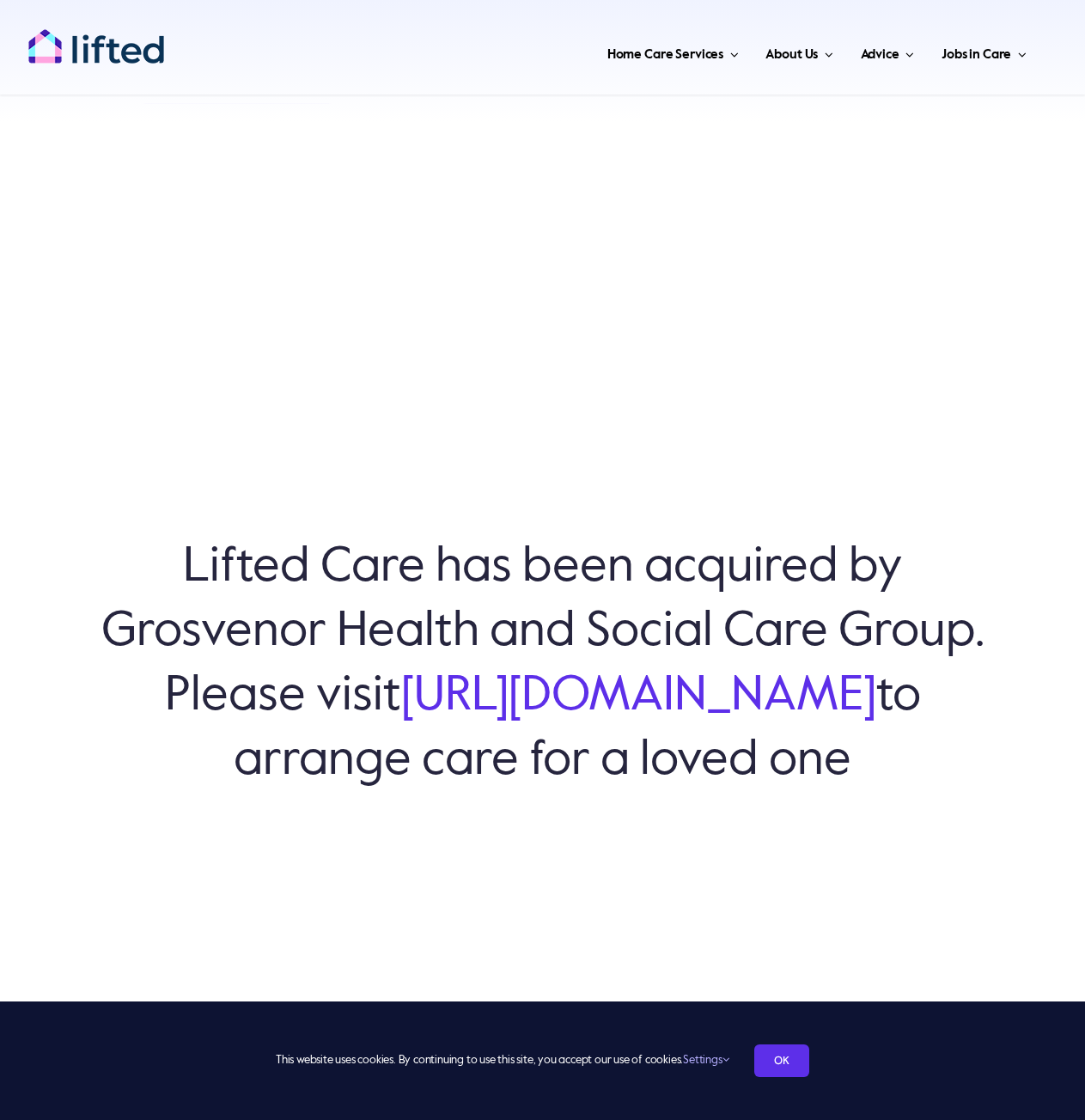  Describe the element at coordinates (97, 37) in the screenshot. I see `a: lifted-logo` at that location.